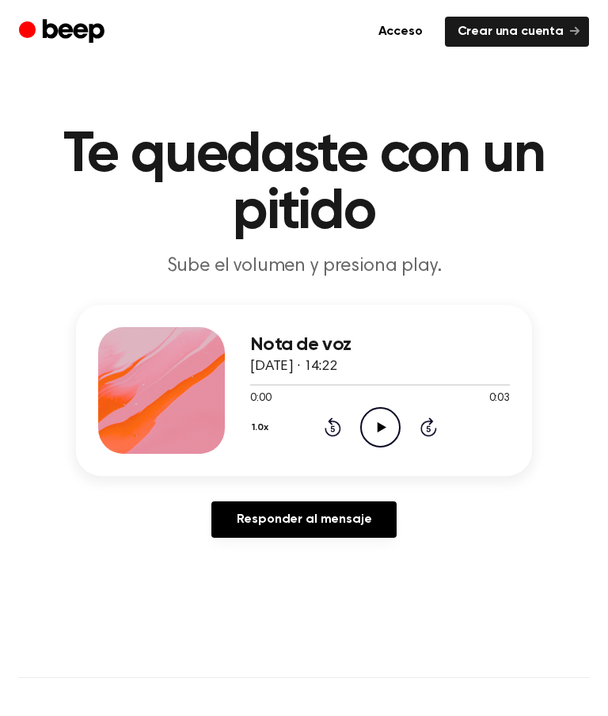  What do you see at coordinates (303, 184) in the screenshot?
I see `font: Te quedaste con un pitido` at bounding box center [303, 184].